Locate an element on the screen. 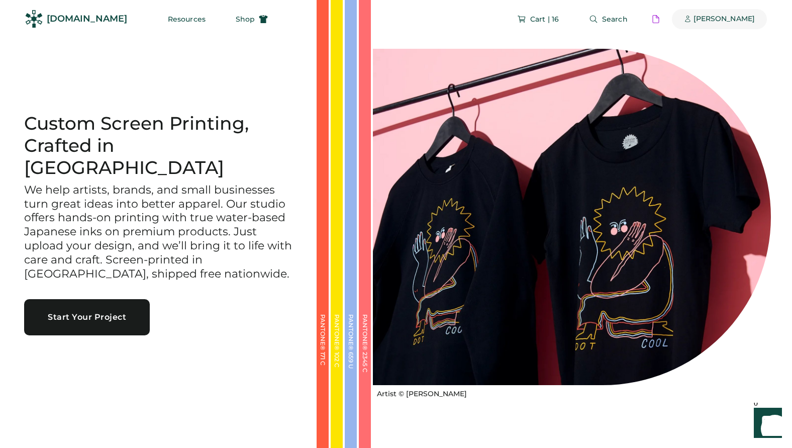 The width and height of the screenshot is (792, 448). div: PANTONE® 2345 C is located at coordinates (365, 364).